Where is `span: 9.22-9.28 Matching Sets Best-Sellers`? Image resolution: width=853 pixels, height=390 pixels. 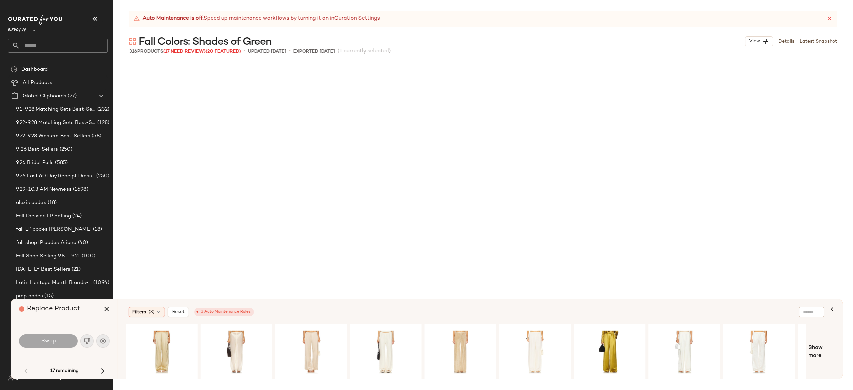
span: 9.22-9.28 Matching Sets Best-Sellers is located at coordinates (56, 123).